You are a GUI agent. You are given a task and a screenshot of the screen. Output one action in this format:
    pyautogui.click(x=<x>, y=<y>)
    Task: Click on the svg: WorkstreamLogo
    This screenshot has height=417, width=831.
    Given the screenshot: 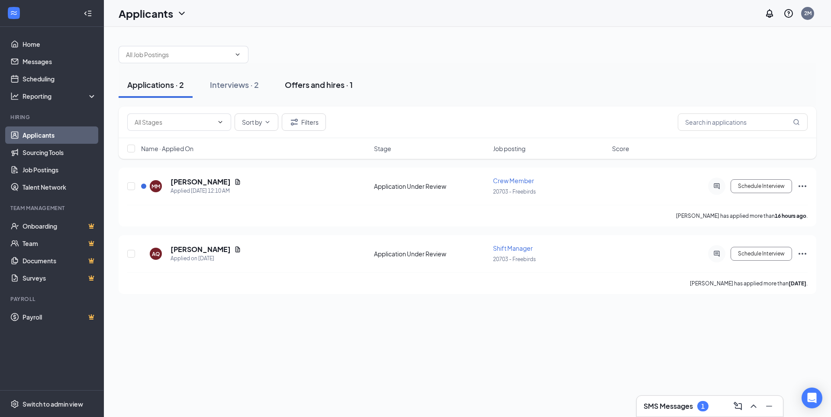 What is the action you would take?
    pyautogui.click(x=14, y=13)
    